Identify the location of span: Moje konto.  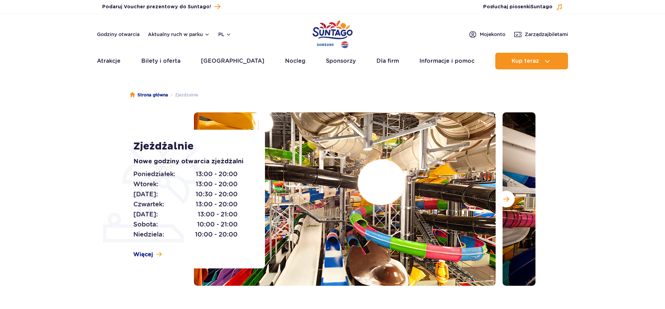
(493, 34).